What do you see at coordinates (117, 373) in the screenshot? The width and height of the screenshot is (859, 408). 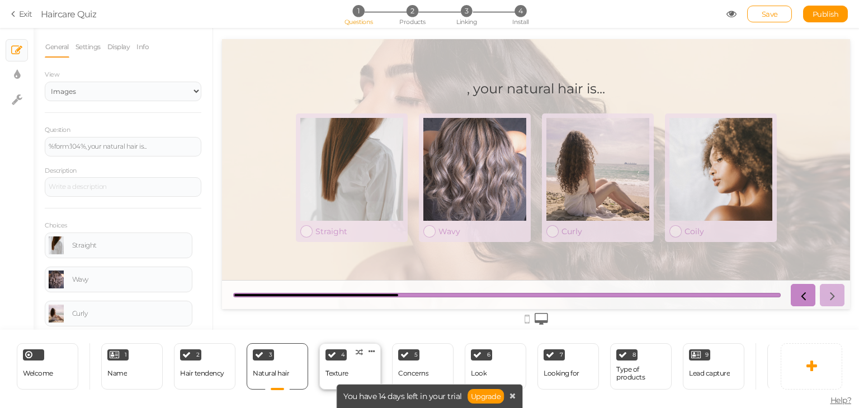 I see `div: Name` at bounding box center [117, 373].